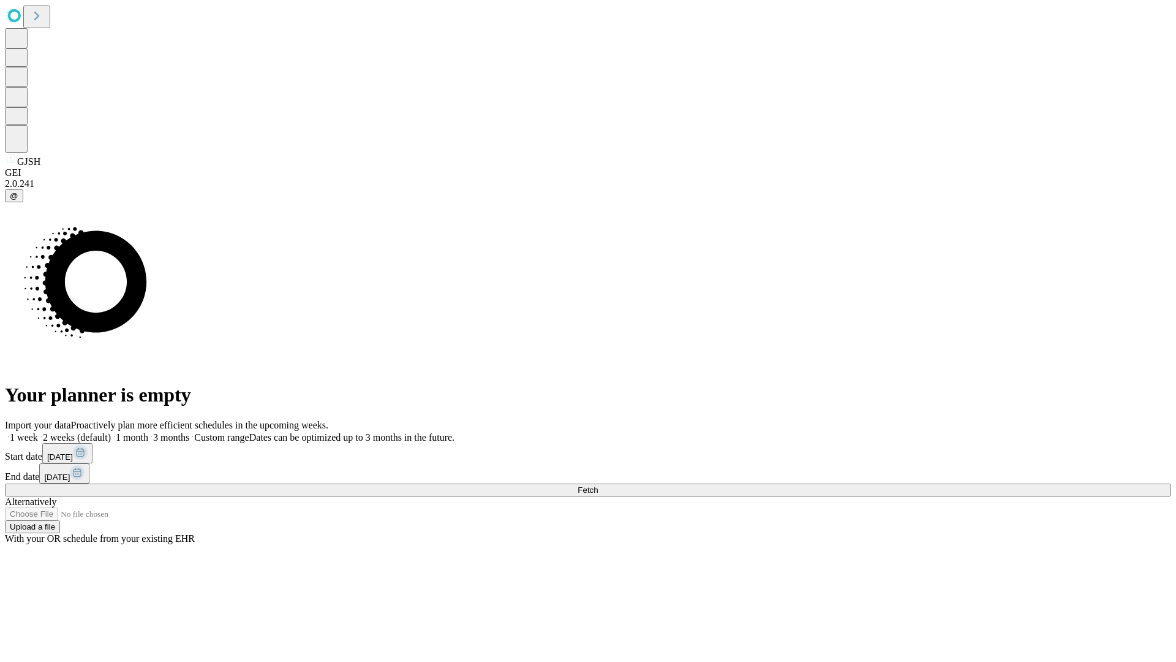 This screenshot has width=1176, height=662. I want to click on div: End date, so click(588, 473).